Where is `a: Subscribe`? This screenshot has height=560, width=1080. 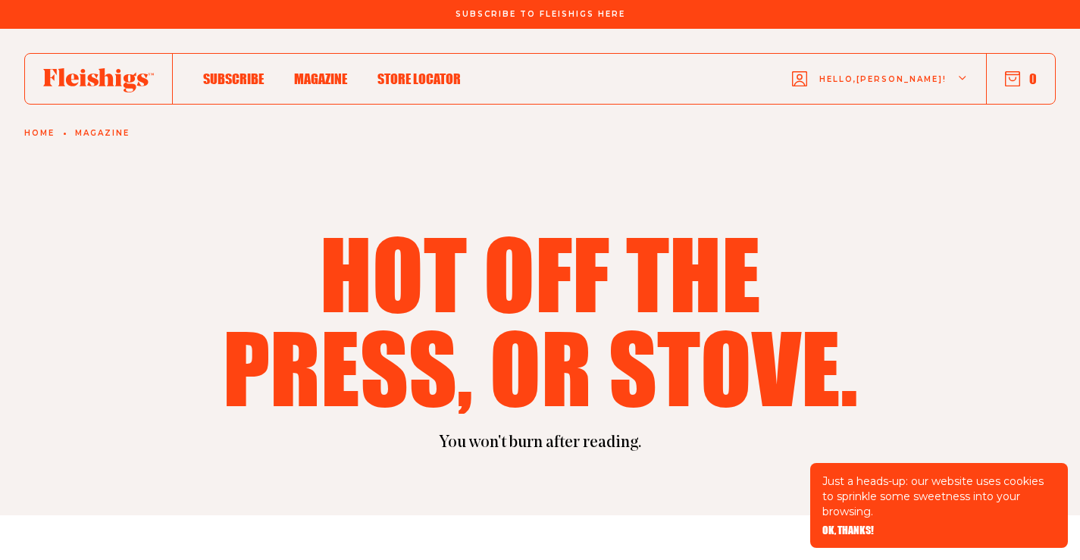
a: Subscribe is located at coordinates (233, 78).